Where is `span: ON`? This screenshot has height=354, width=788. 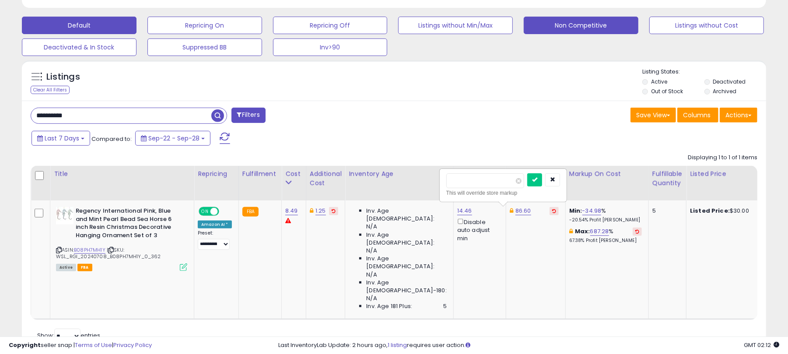
span: ON is located at coordinates (205, 211).